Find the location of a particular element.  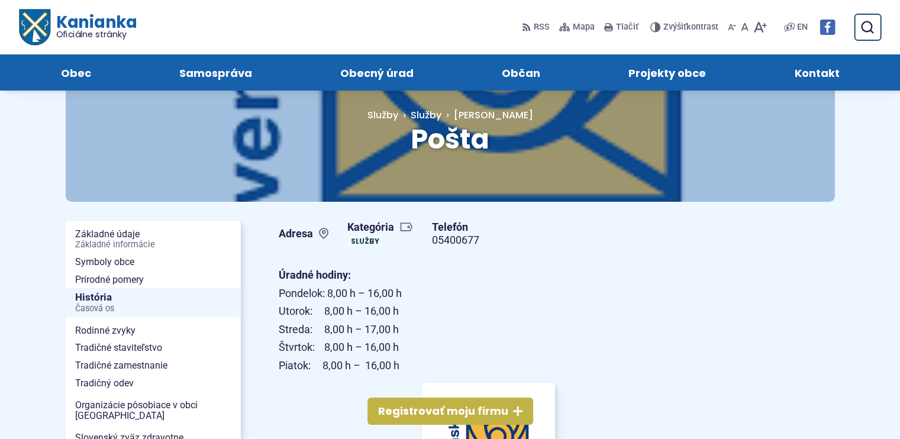

span: Registrovať moju firmu is located at coordinates (443, 411).